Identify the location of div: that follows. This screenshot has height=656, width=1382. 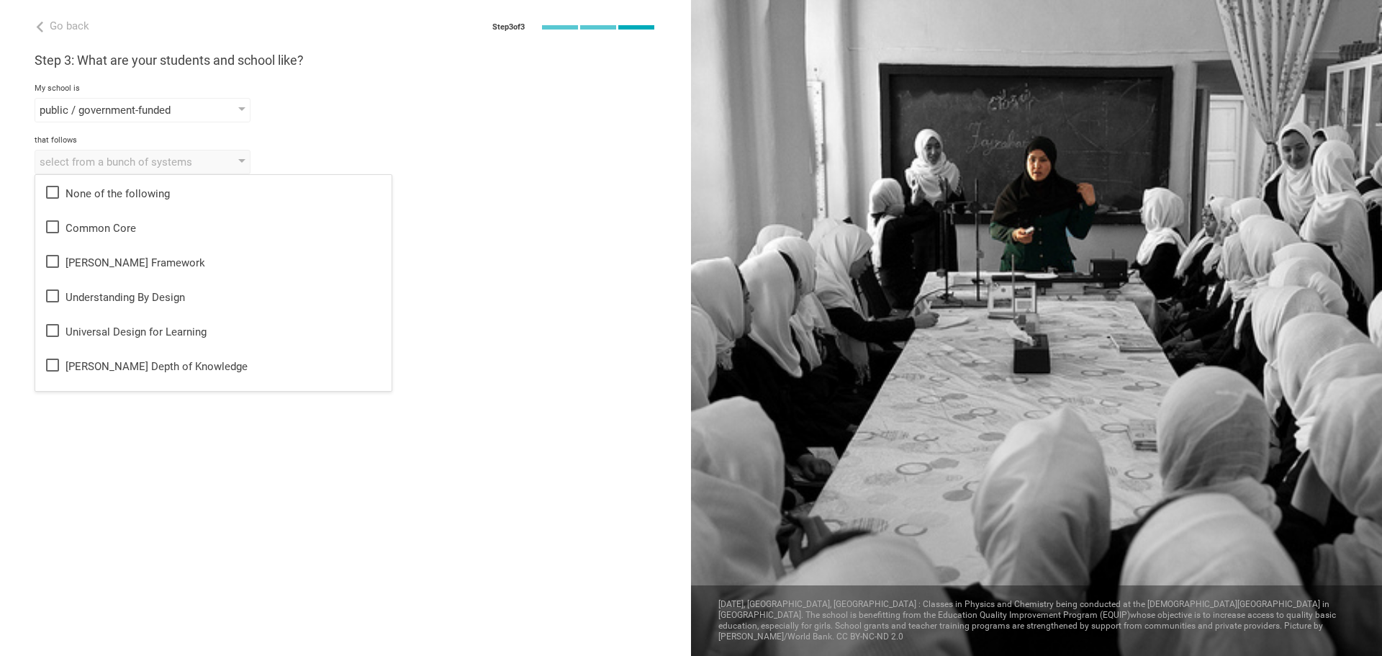
(346, 140).